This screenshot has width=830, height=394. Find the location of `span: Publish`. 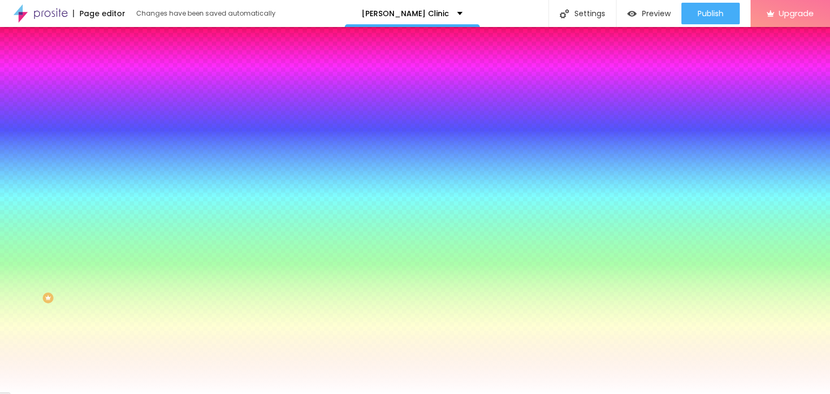

span: Publish is located at coordinates (710, 14).